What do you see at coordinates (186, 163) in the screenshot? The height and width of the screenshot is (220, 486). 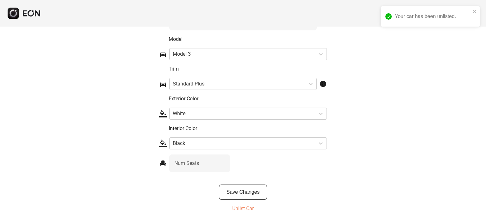 I see `label: Num Seats` at bounding box center [186, 163].